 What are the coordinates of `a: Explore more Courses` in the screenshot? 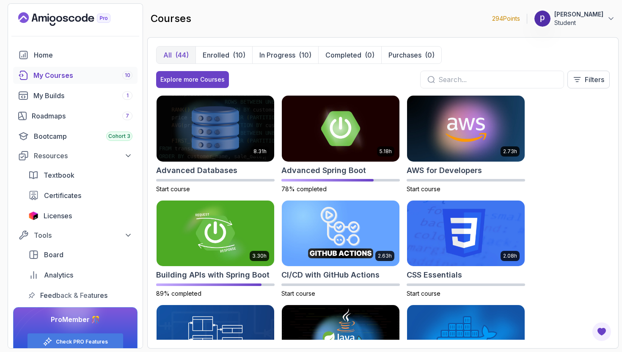 It's located at (192, 80).